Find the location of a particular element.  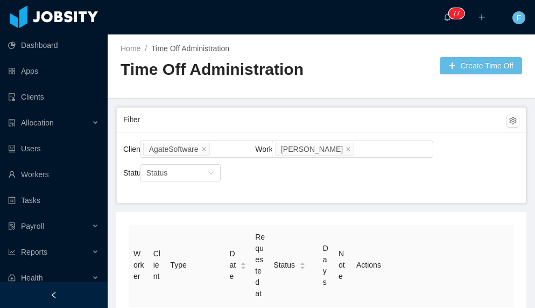

button: icon: plusCreate Time Off is located at coordinates (481, 66).